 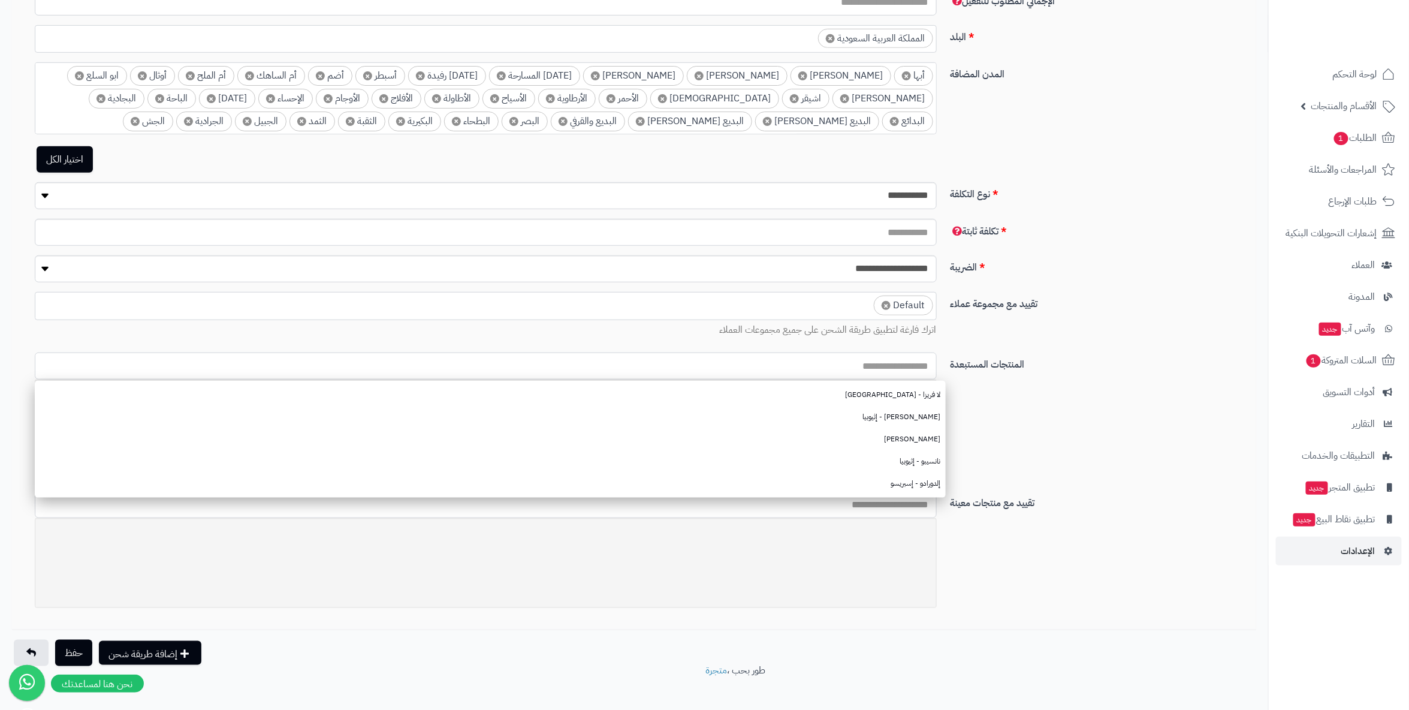 I want to click on li: الثمد, so click(x=312, y=121).